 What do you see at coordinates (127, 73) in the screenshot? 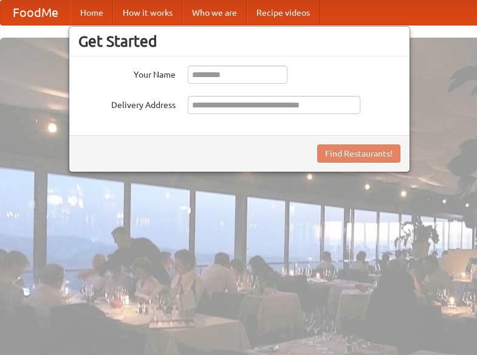
I see `label: Your Name` at bounding box center [127, 73].